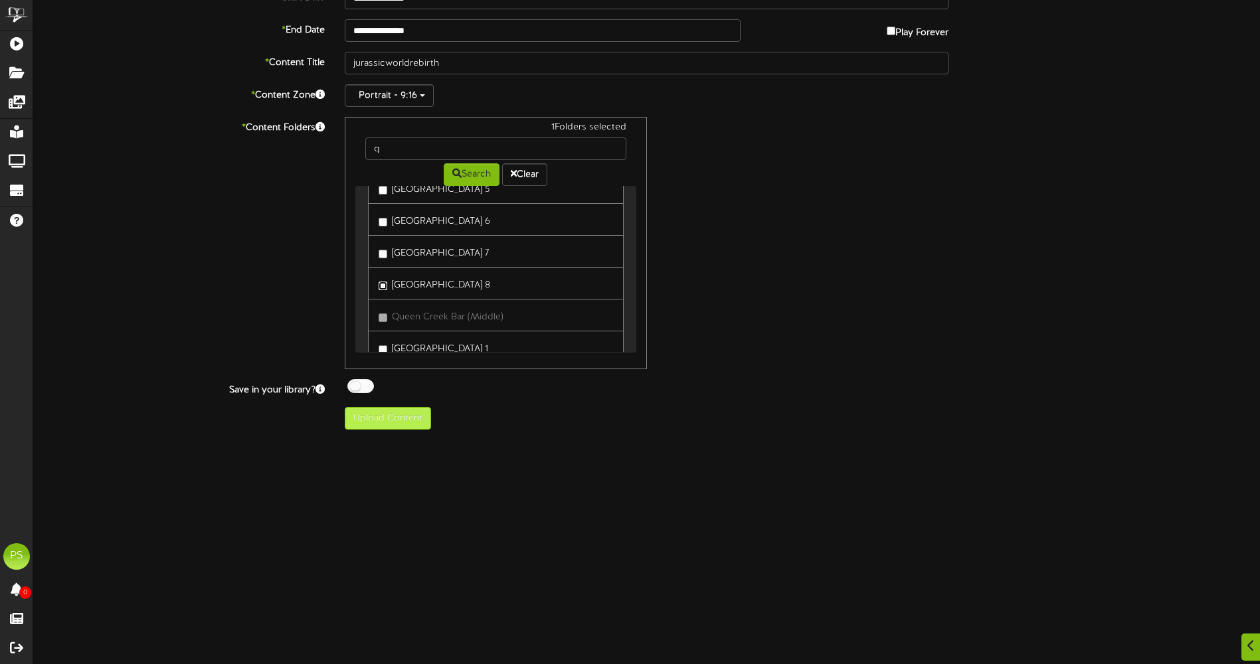 The width and height of the screenshot is (1260, 664). I want to click on label: Content Title, so click(179, 60).